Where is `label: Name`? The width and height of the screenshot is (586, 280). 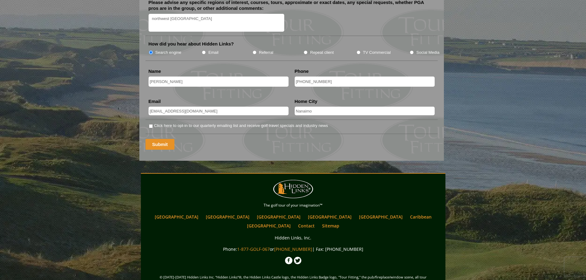
label: Name is located at coordinates (155, 71).